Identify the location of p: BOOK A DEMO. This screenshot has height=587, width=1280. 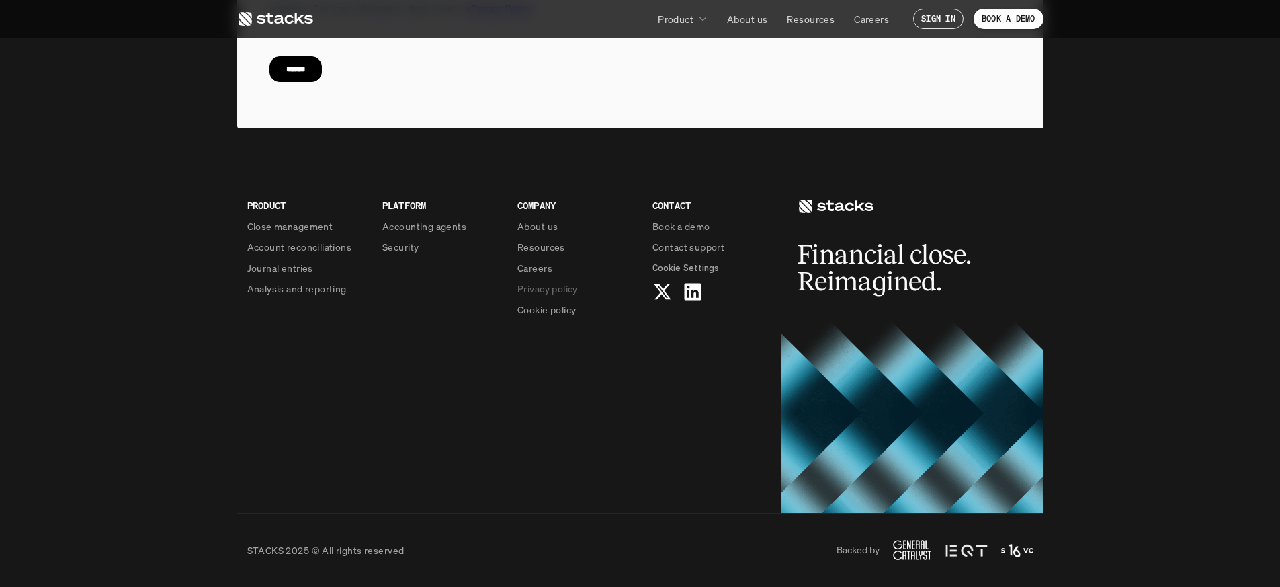
(1009, 19).